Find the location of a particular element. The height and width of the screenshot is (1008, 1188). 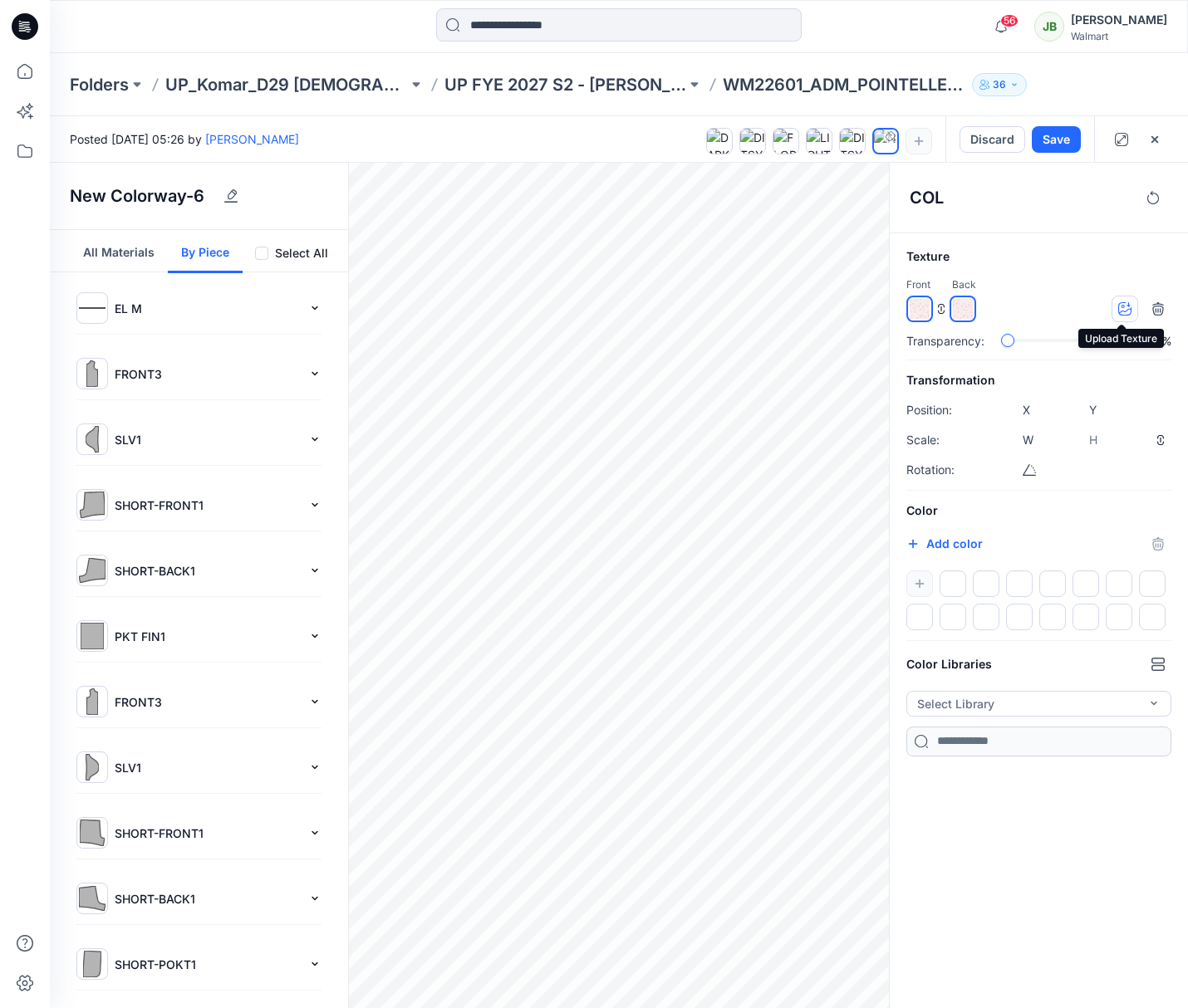

button: Select Library is located at coordinates (1038, 704).